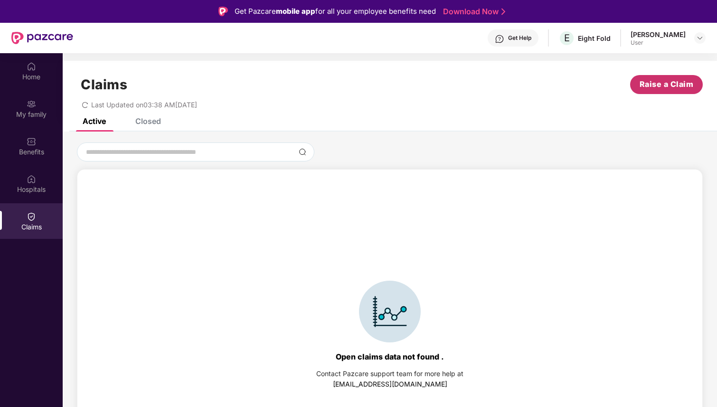 The height and width of the screenshot is (407, 717). What do you see at coordinates (94, 121) in the screenshot?
I see `div: Active` at bounding box center [94, 121].